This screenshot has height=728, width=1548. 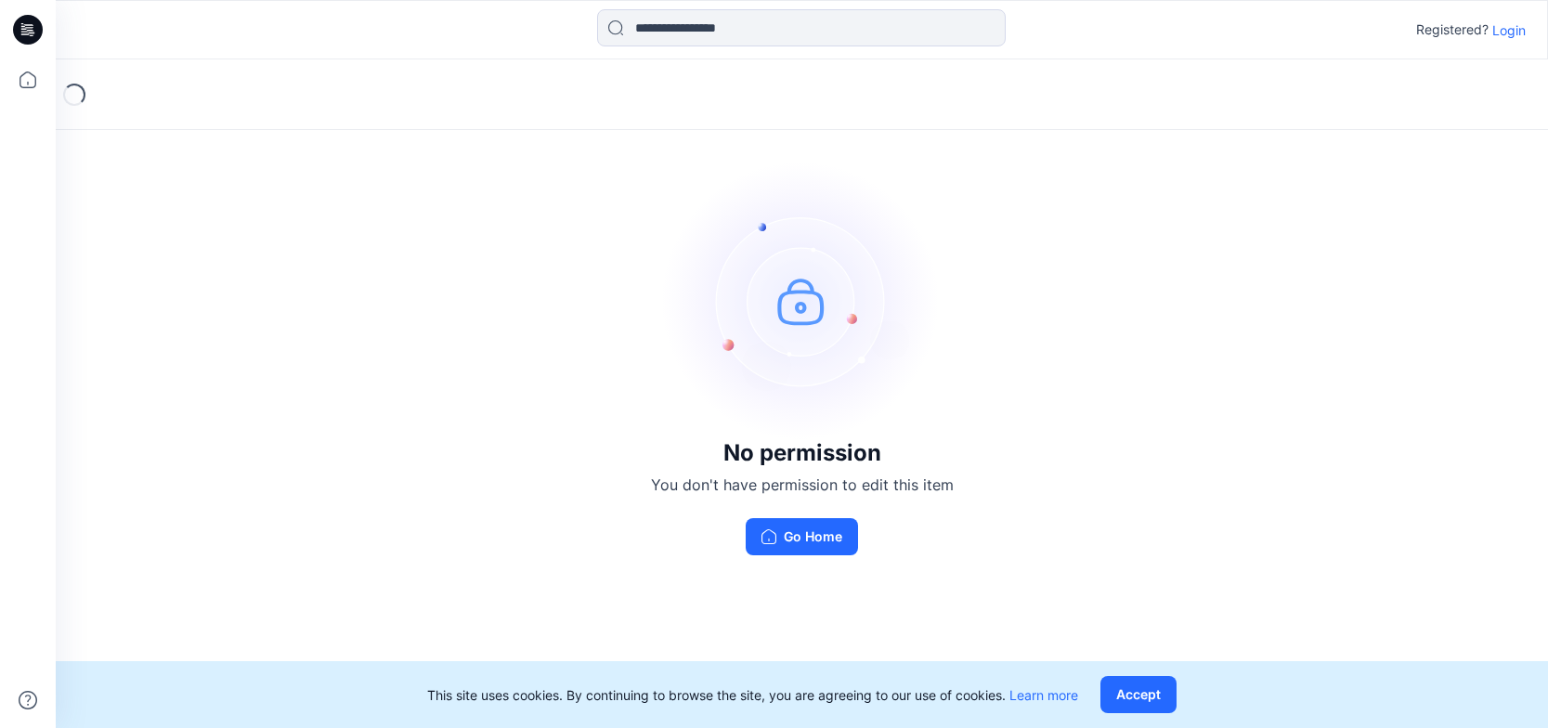 What do you see at coordinates (1453, 30) in the screenshot?
I see `p: Registered?` at bounding box center [1453, 30].